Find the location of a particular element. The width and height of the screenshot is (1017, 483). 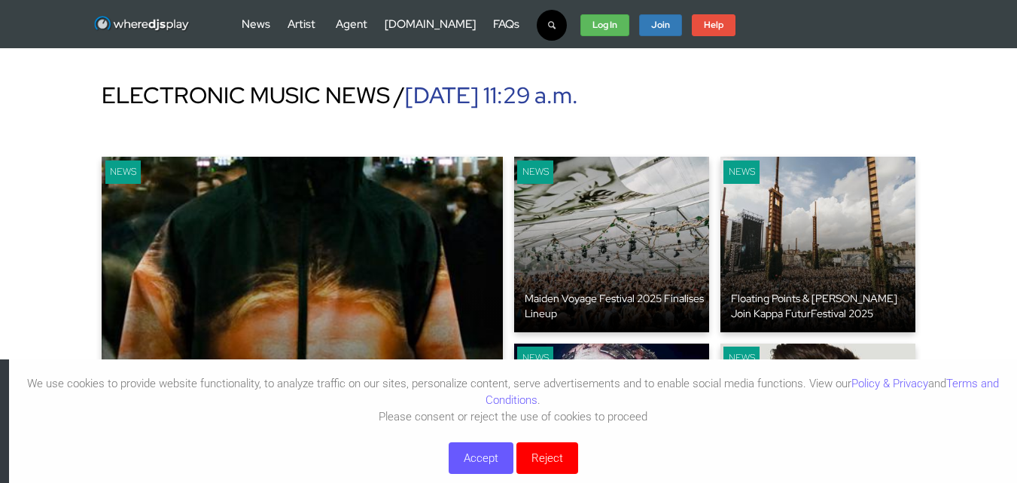

button: Reject is located at coordinates (547, 458).